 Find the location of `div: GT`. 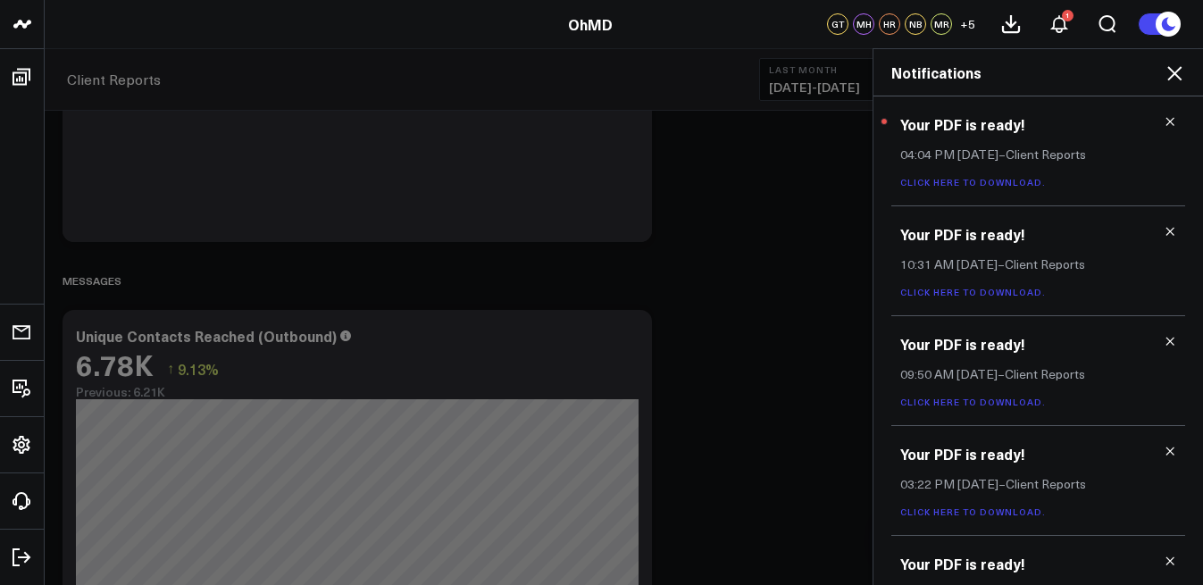

div: GT is located at coordinates (838, 24).